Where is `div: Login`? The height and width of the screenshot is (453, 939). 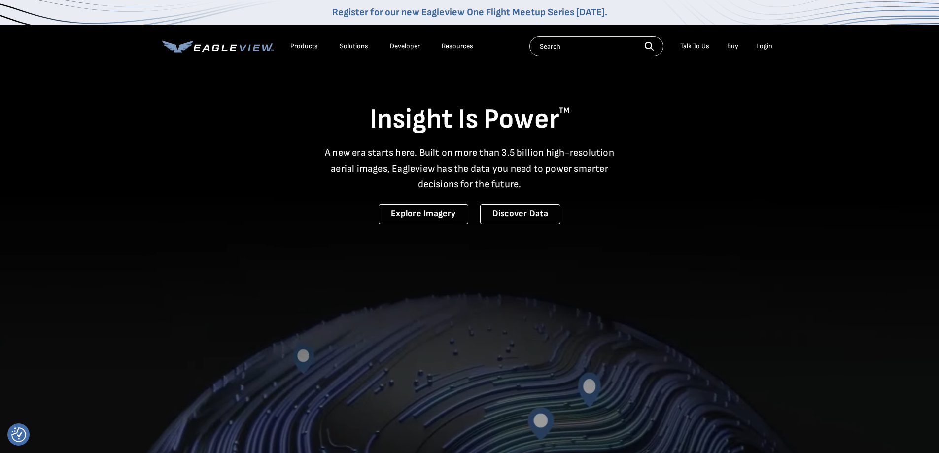 div: Login is located at coordinates (764, 46).